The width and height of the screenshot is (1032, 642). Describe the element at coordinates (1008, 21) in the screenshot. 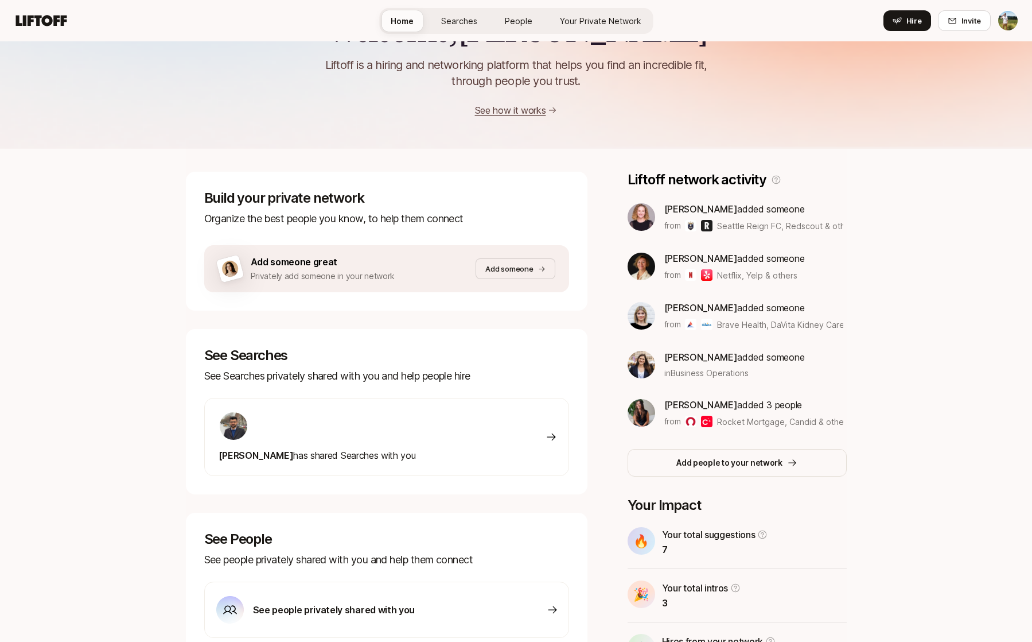

I see `button: Tyler Kieft` at that location.